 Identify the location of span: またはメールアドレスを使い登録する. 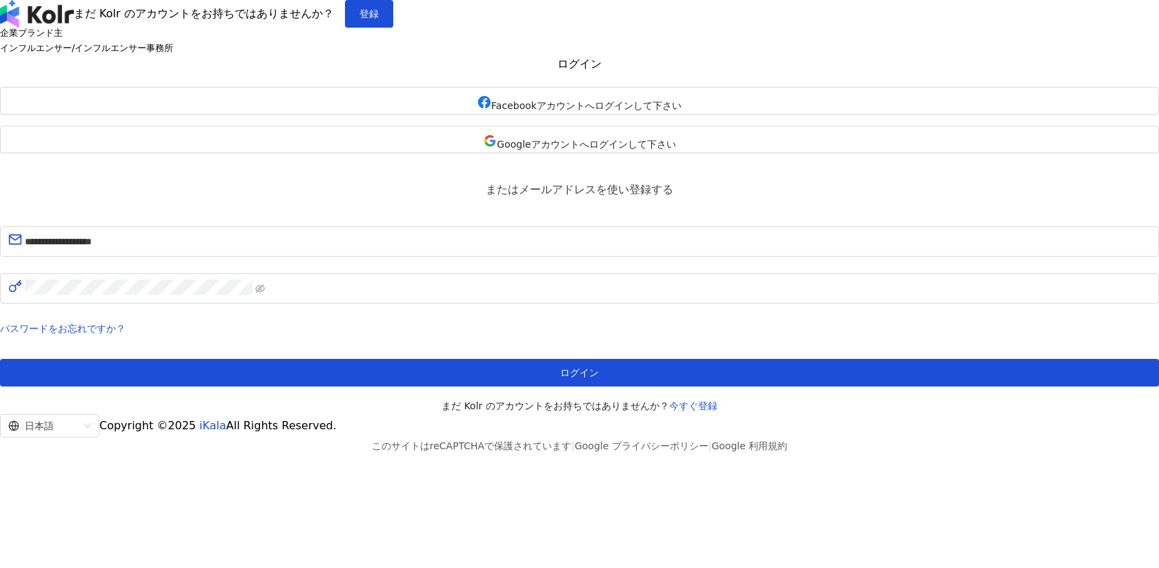
(579, 189).